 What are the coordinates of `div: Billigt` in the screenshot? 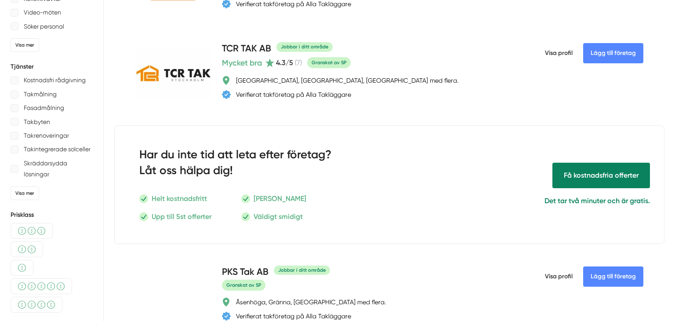 It's located at (22, 268).